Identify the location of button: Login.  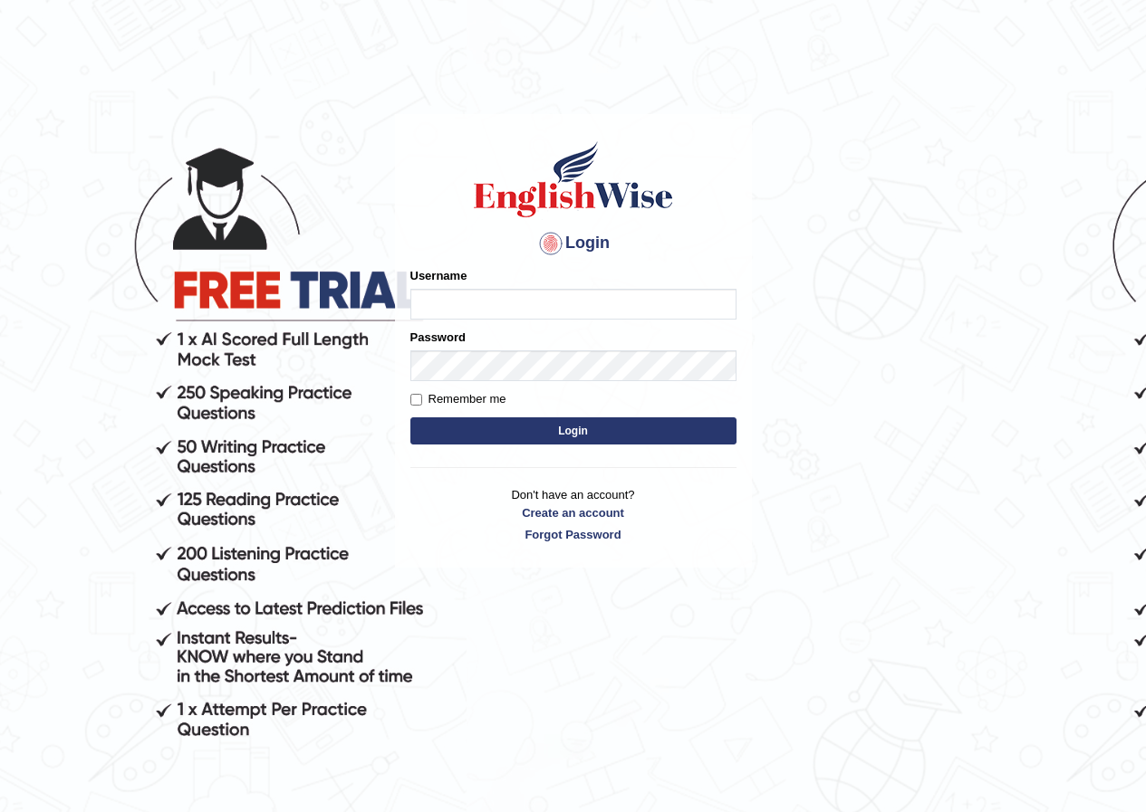
(573, 431).